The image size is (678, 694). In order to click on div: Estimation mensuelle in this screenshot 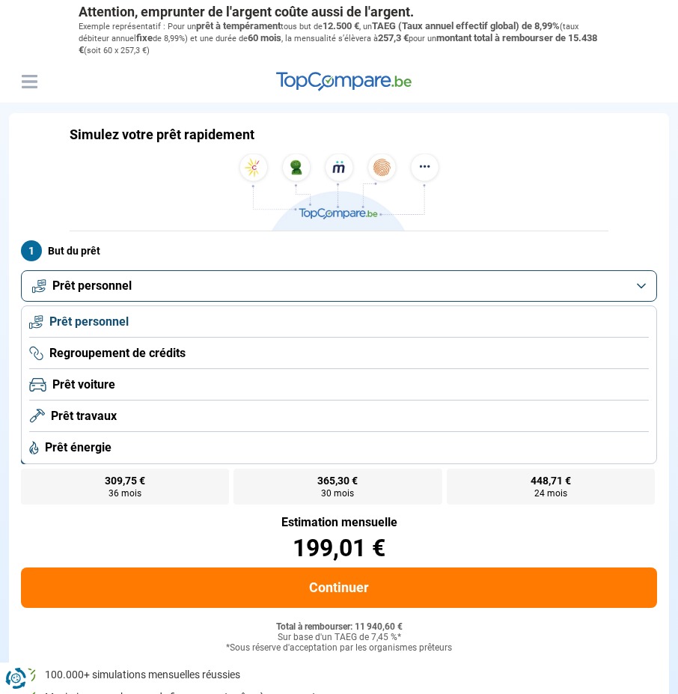, I will do `click(339, 522)`.